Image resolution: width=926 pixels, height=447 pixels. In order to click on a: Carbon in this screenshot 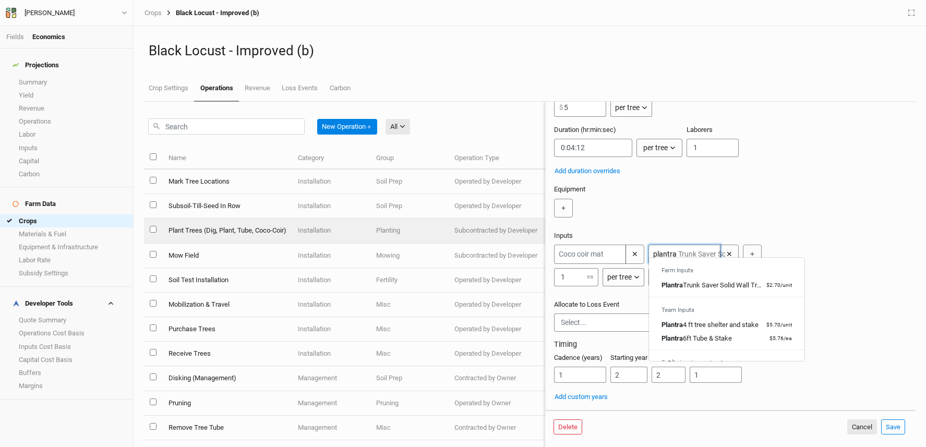, I will do `click(340, 88)`.